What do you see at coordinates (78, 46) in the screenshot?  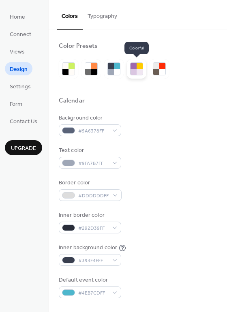 I see `div: Color Presets` at bounding box center [78, 46].